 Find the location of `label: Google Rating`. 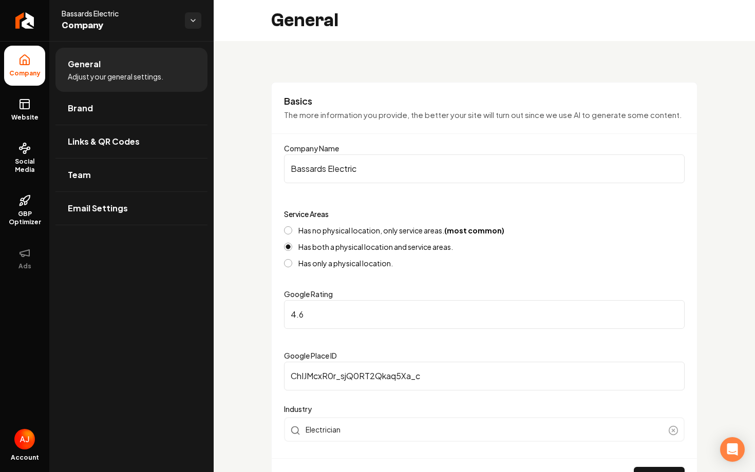

label: Google Rating is located at coordinates (308, 294).